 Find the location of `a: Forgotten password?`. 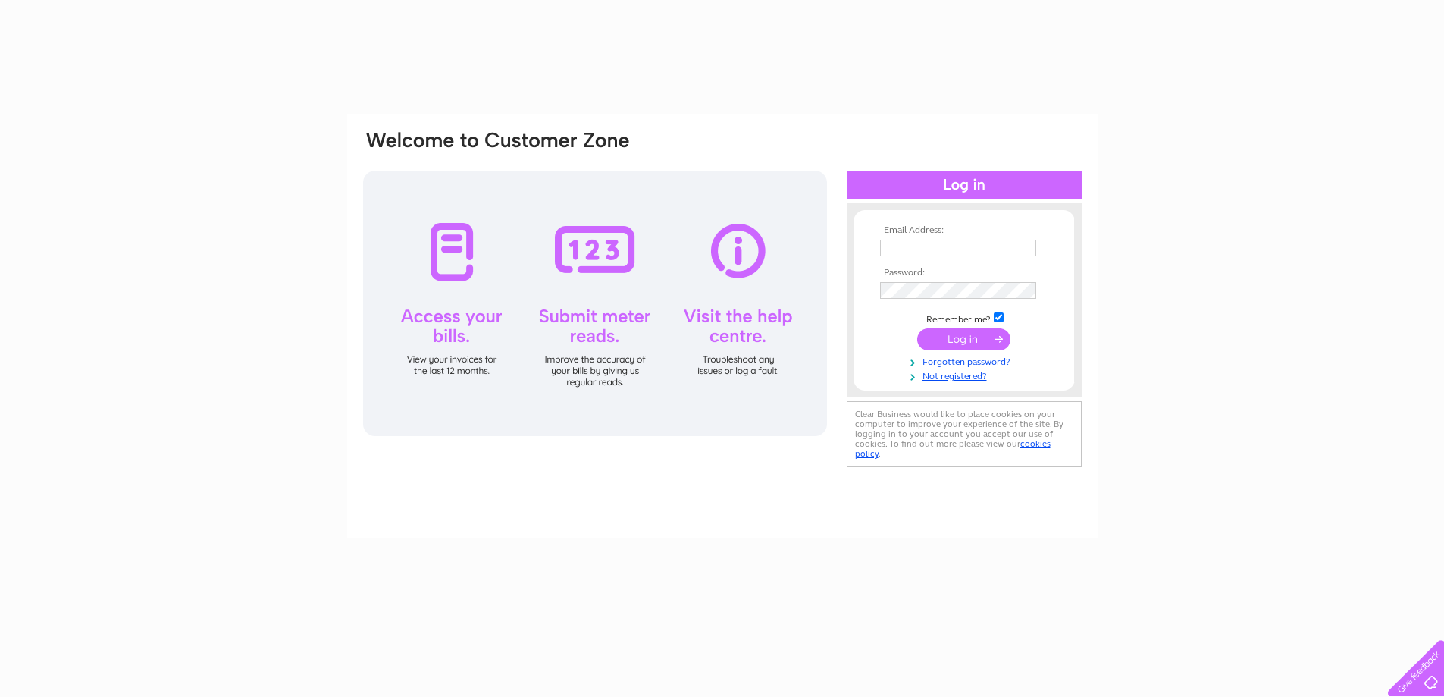

a: Forgotten password? is located at coordinates (966, 360).